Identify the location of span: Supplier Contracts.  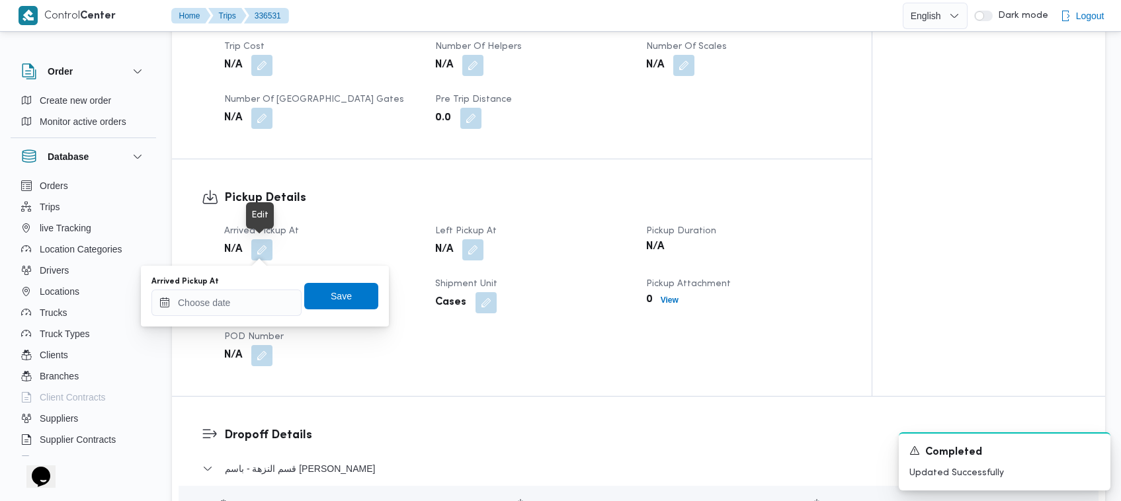
(77, 440).